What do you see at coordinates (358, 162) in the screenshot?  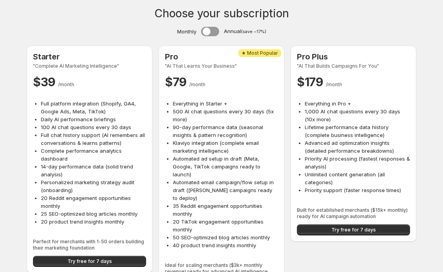 I see `li: Priority AI processing (fastest responses & analysis)` at bounding box center [358, 162].